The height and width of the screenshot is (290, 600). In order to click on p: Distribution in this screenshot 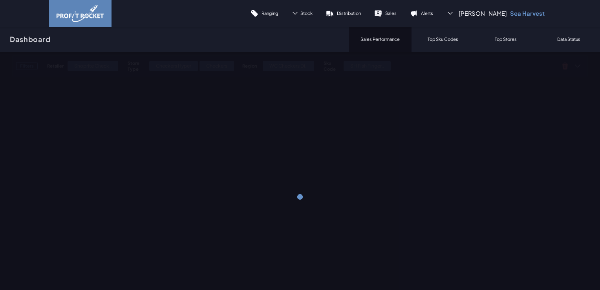, I will do `click(348, 13)`.